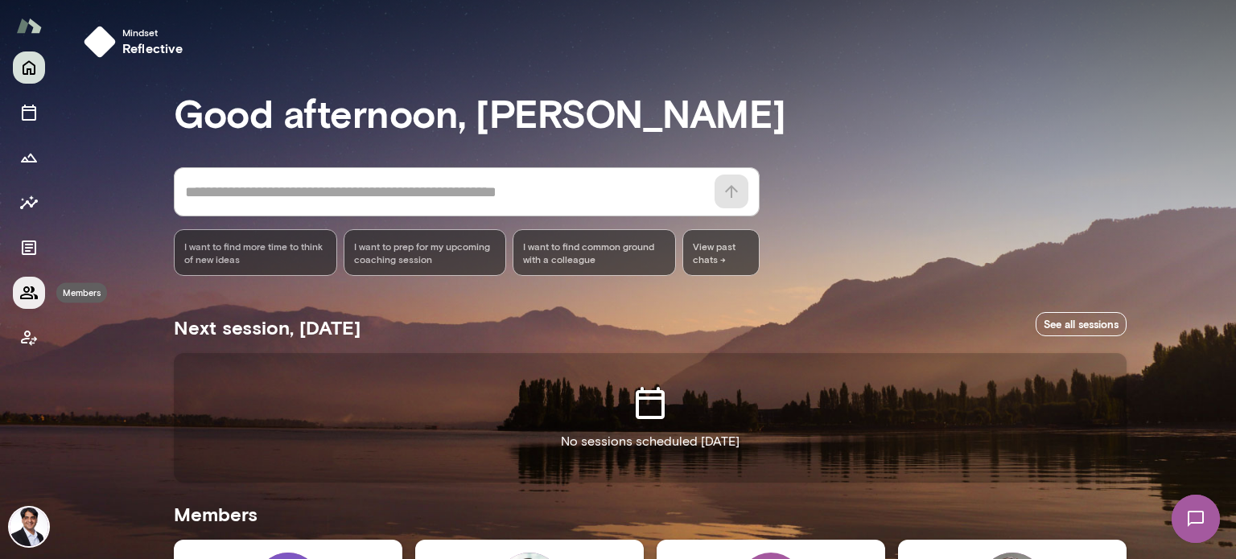 The image size is (1236, 559). What do you see at coordinates (255, 253) in the screenshot?
I see `span: I want to find more time to think of new ideas` at bounding box center [255, 253].